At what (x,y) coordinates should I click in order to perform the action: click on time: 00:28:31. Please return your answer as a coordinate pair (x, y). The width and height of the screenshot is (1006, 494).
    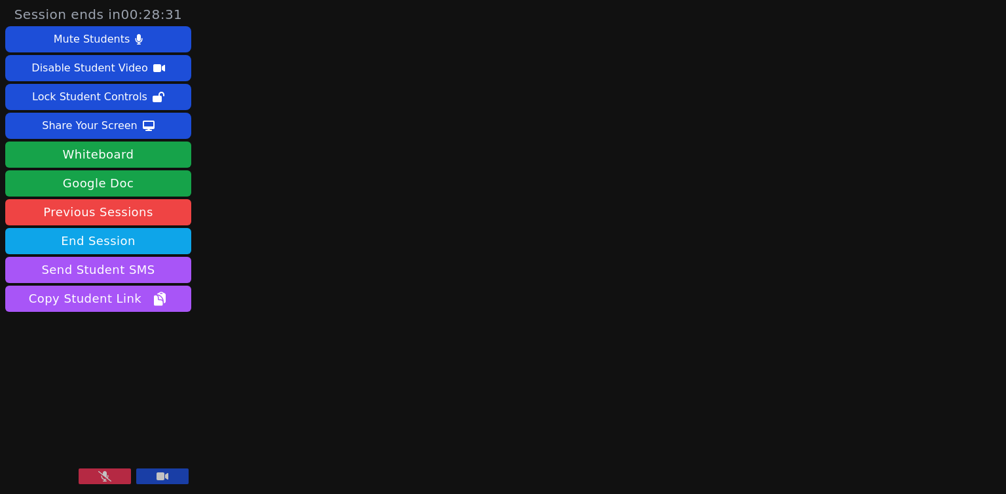
    Looking at the image, I should click on (152, 14).